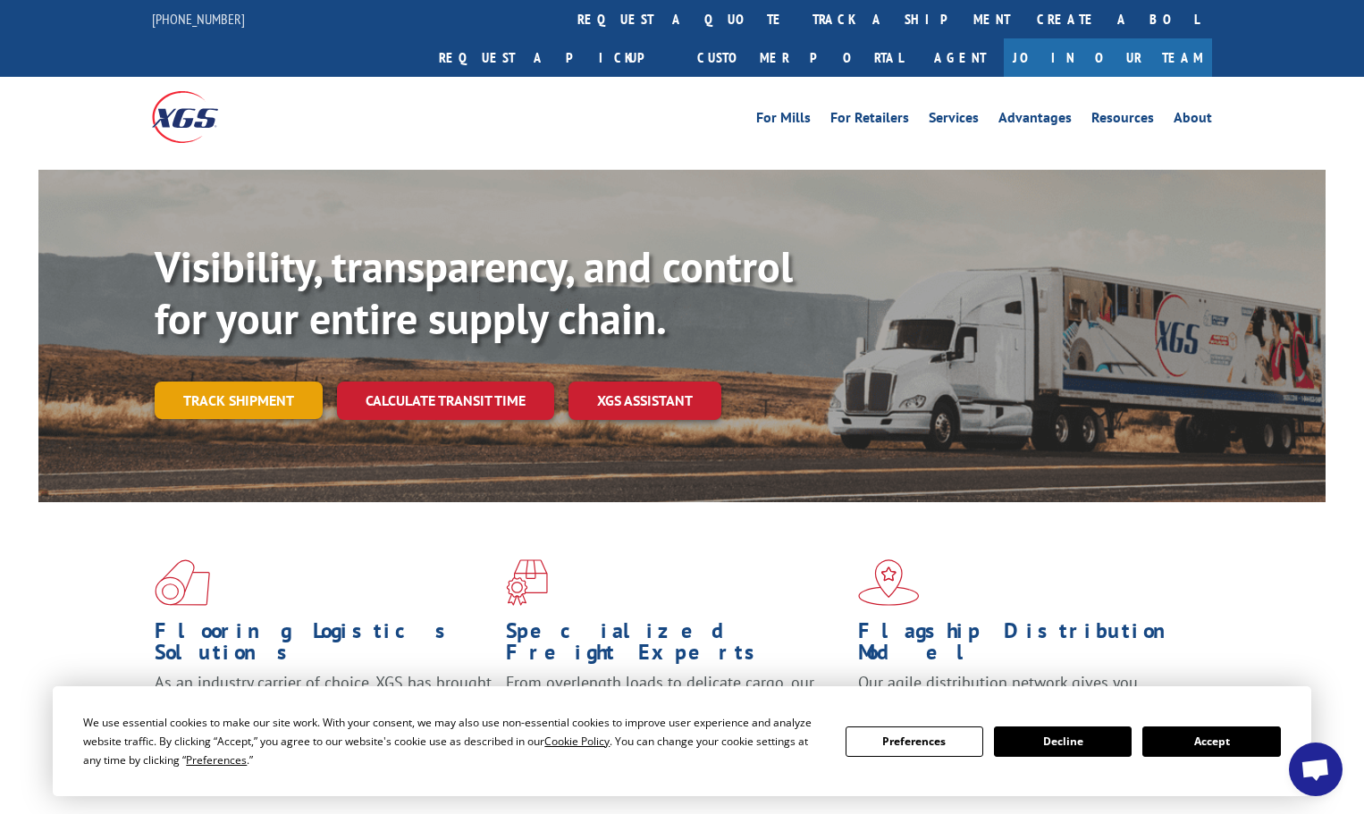 The height and width of the screenshot is (814, 1364). Describe the element at coordinates (1035, 121) in the screenshot. I see `a: Advantages` at that location.